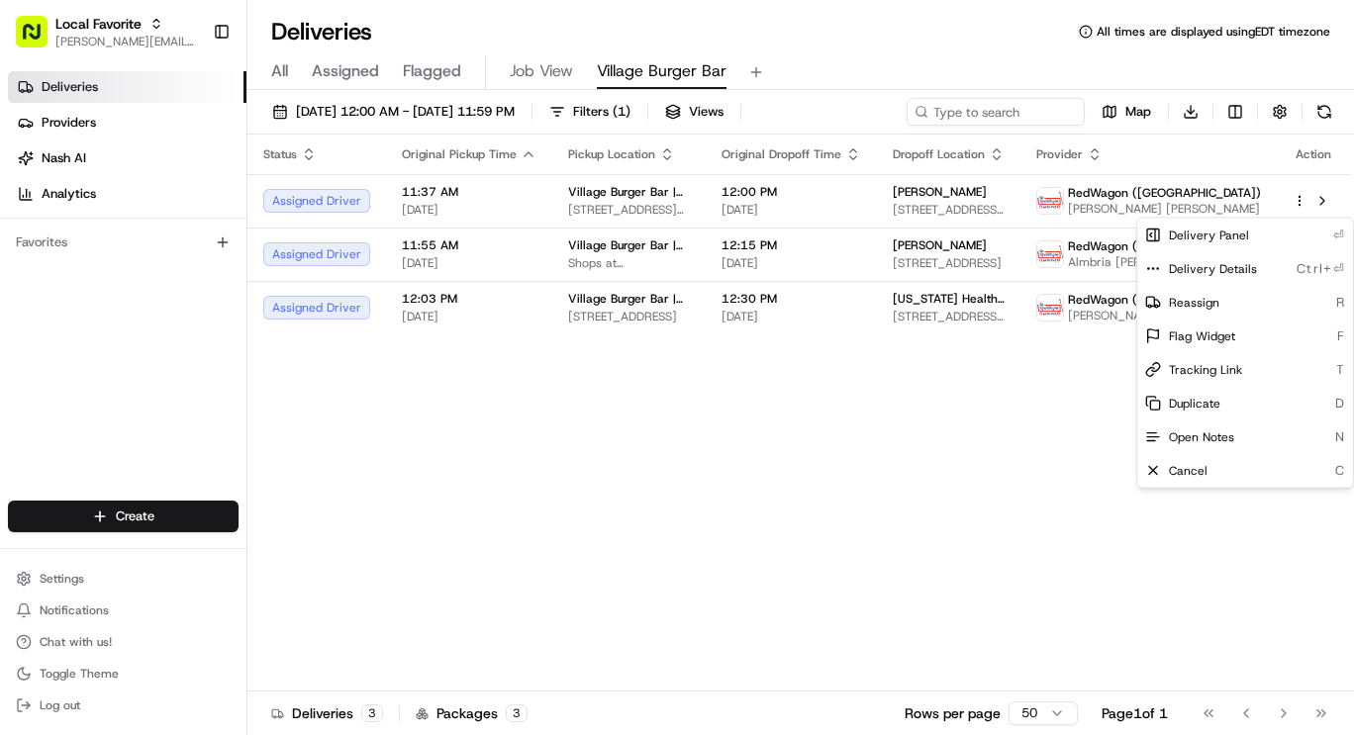  Describe the element at coordinates (158, 217) in the screenshot. I see `div: We're available if you need us!` at that location.